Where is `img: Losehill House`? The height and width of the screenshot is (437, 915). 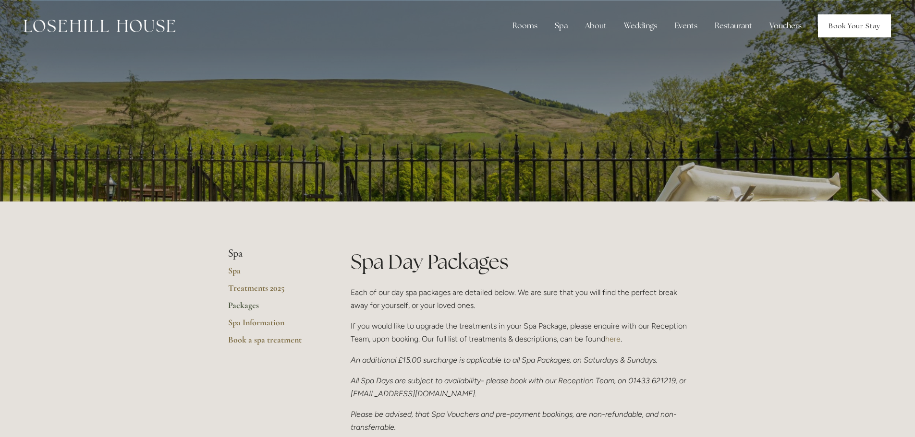 img: Losehill House is located at coordinates (99, 26).